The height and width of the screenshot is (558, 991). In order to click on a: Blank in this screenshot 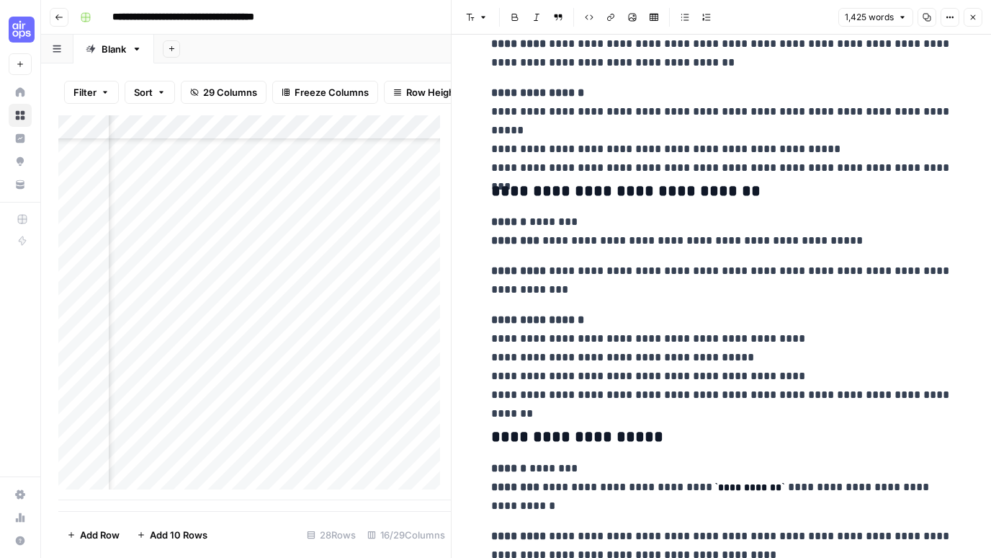, I will do `click(114, 49)`.